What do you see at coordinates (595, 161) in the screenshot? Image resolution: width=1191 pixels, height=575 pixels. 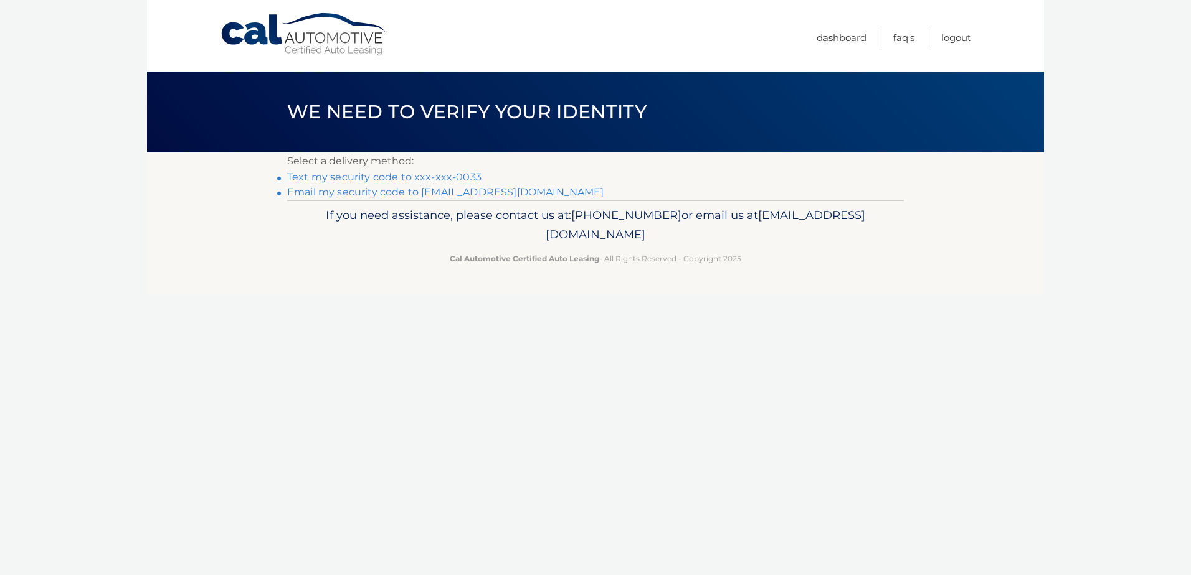 I see `p: Select a delivery method:` at bounding box center [595, 161].